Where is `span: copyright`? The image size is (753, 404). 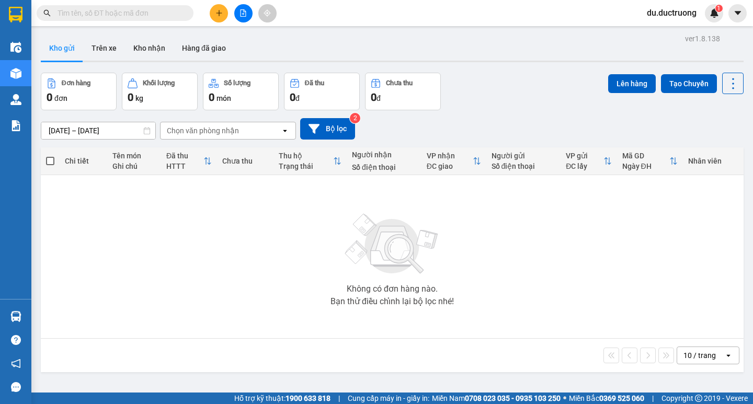
span: copyright is located at coordinates (698, 398).